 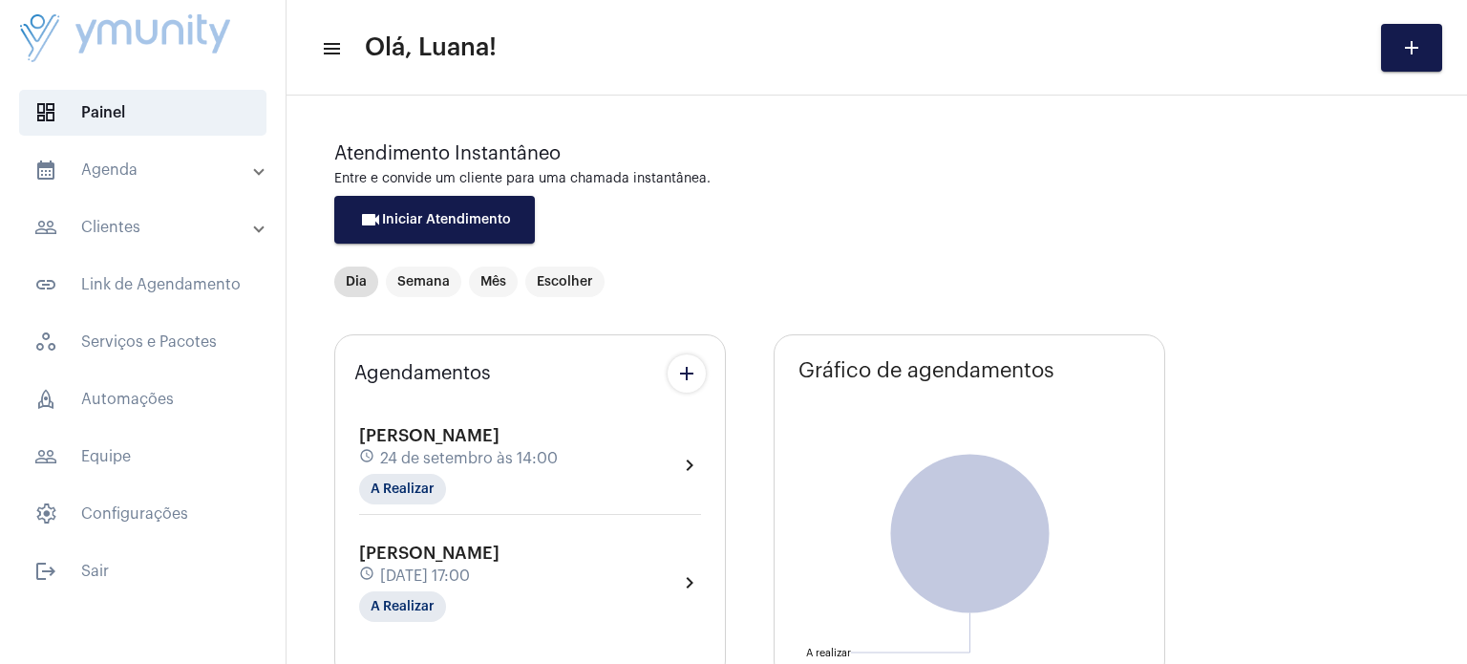 What do you see at coordinates (144, 227) in the screenshot?
I see `mat-panel-title: Clientes` at bounding box center [144, 227].